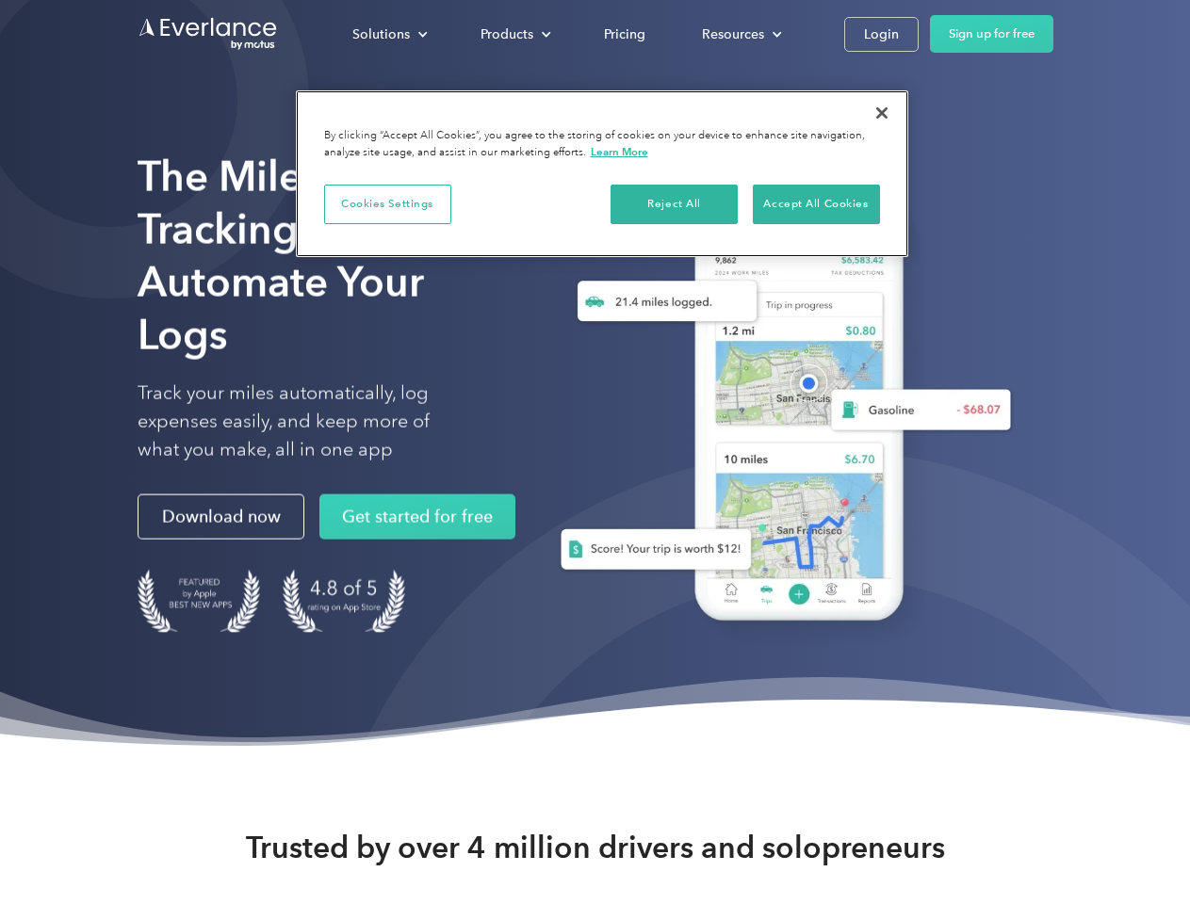  Describe the element at coordinates (387, 204) in the screenshot. I see `button: Cookies Settings` at that location.